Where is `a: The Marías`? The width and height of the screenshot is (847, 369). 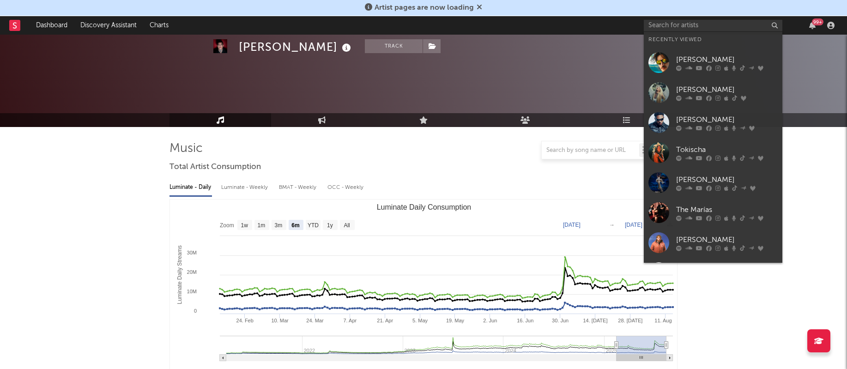 a: The Marías is located at coordinates (713, 212).